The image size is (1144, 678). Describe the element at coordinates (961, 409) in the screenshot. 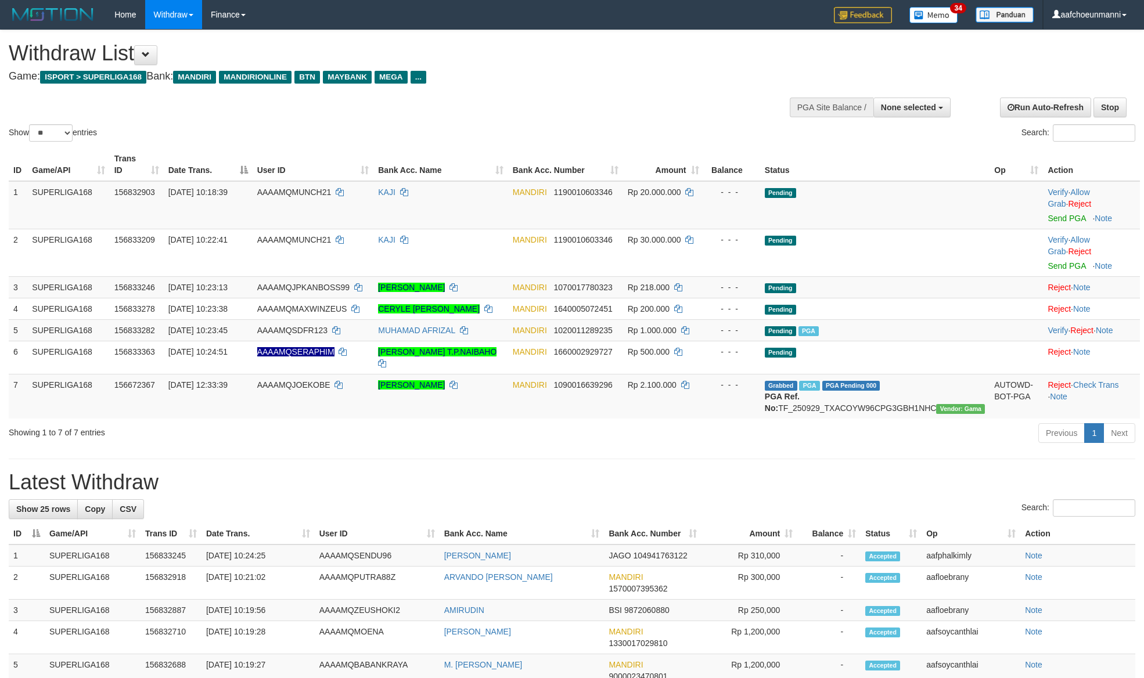

I see `span: Vendor URL: https://trx31.1velocity.biz` at that location.